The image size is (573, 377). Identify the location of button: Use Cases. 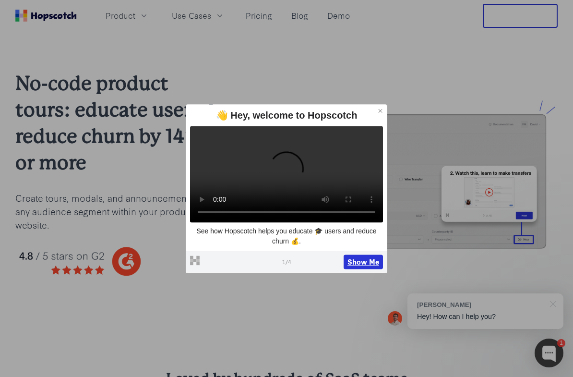
(198, 15).